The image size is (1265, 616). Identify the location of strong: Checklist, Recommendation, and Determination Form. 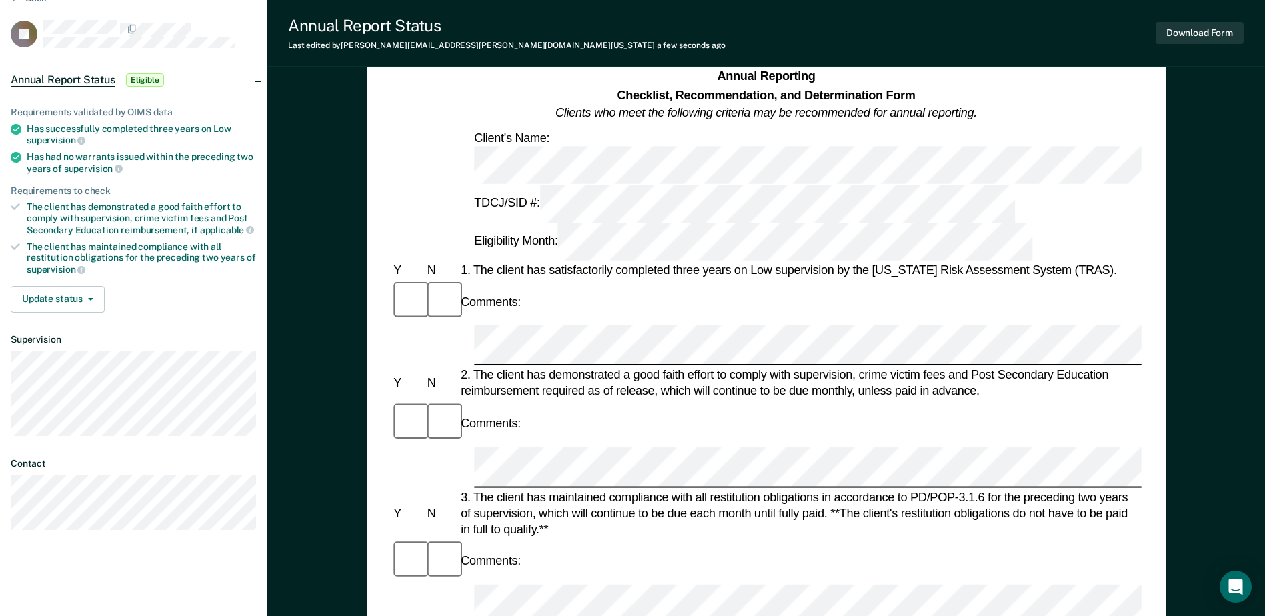
(766, 95).